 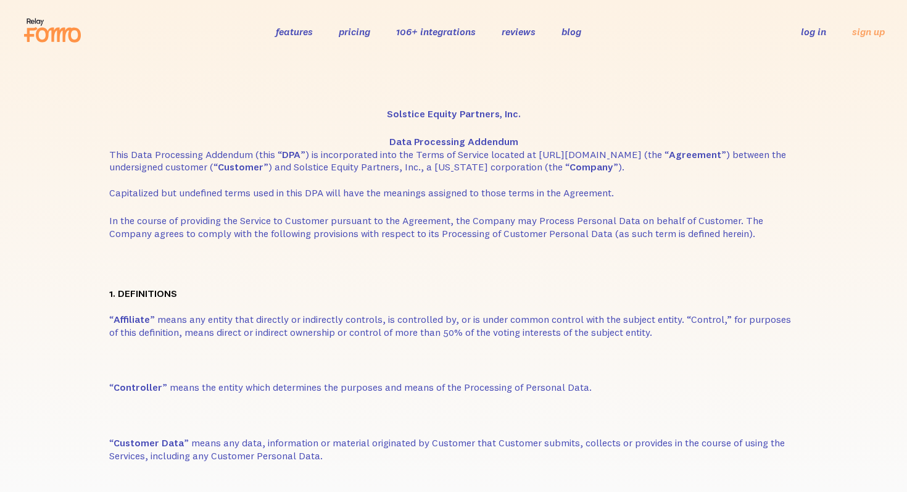 What do you see at coordinates (436, 226) in the screenshot?
I see `span: In the course of providing the Service to Customer pursuant to the Agreement, the Company may Pro...` at bounding box center [436, 226].